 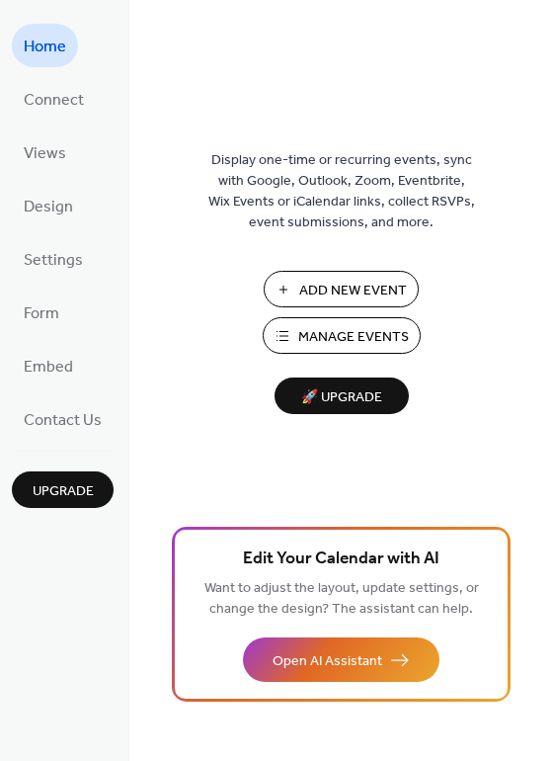 What do you see at coordinates (48, 208) in the screenshot?
I see `span: Design` at bounding box center [48, 208].